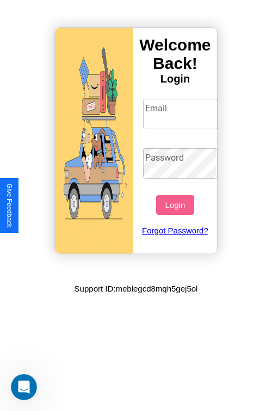  What do you see at coordinates (175, 230) in the screenshot?
I see `a: Forgot Password?` at bounding box center [175, 230].